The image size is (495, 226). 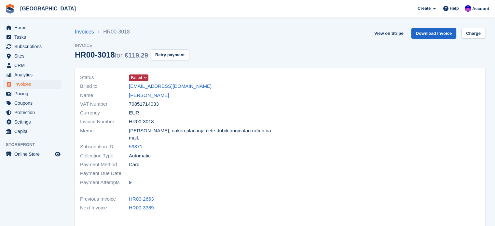 I want to click on a: HR00-2663, so click(x=141, y=199).